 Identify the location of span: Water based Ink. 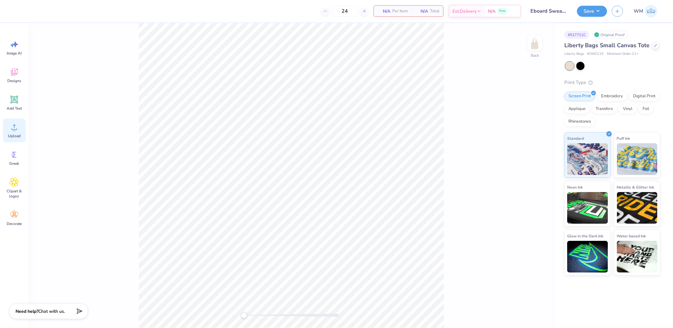
(632, 236).